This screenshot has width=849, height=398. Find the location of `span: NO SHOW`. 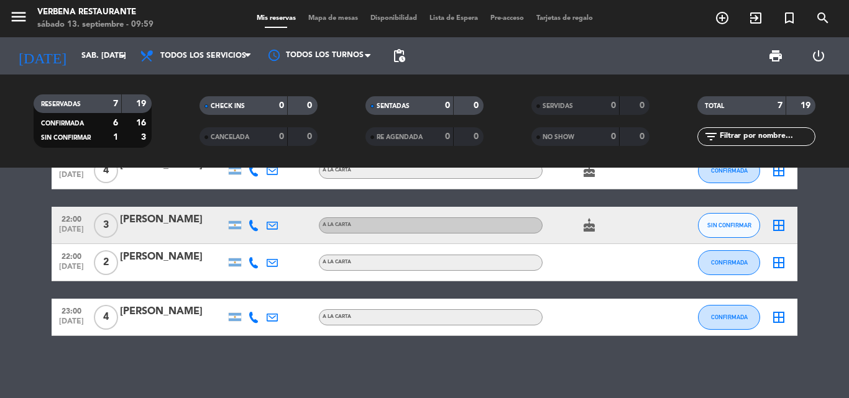

span: NO SHOW is located at coordinates (558, 137).